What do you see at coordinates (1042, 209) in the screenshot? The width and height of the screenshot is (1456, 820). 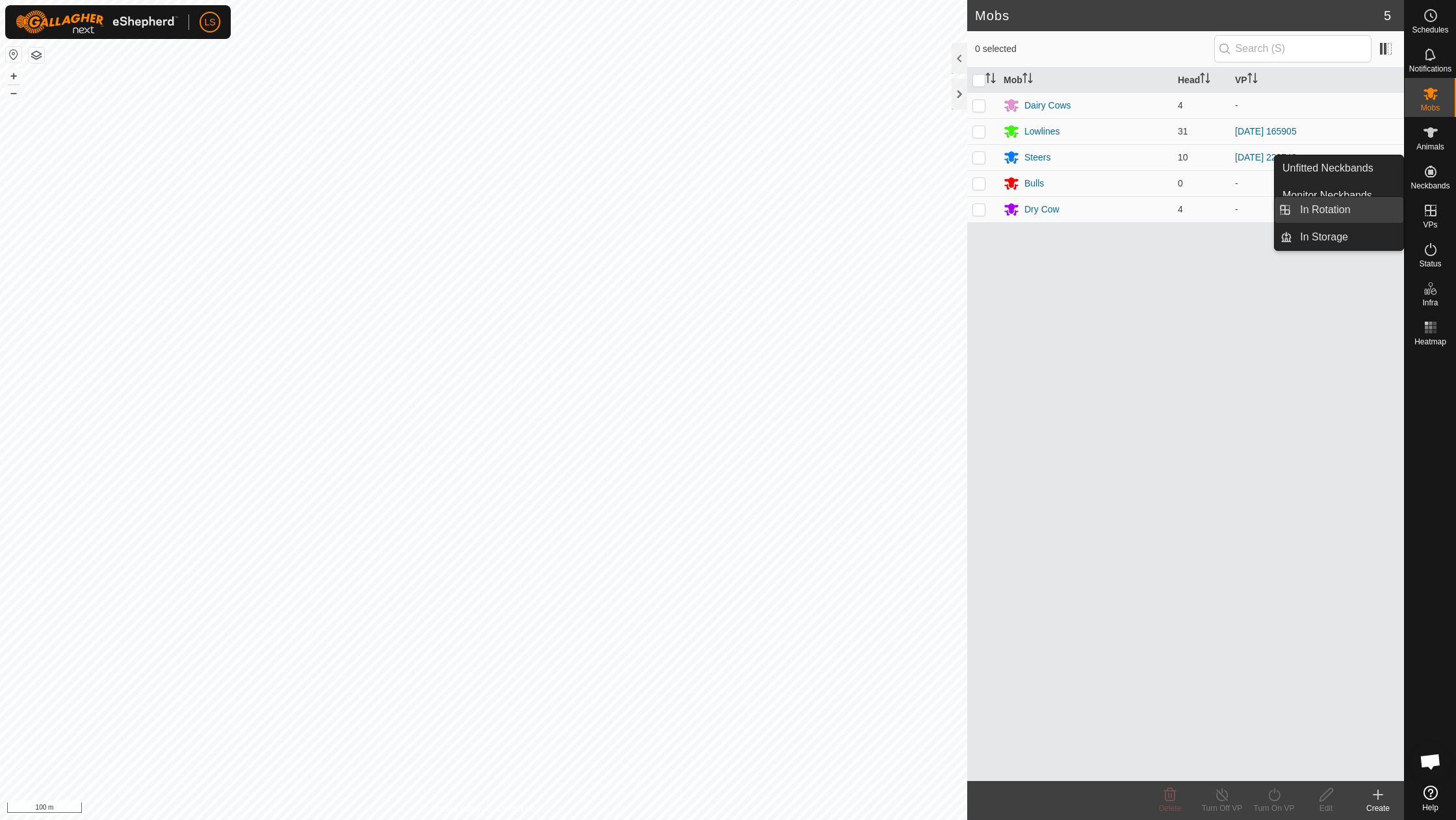 I see `div: Dry Cow` at bounding box center [1042, 209].